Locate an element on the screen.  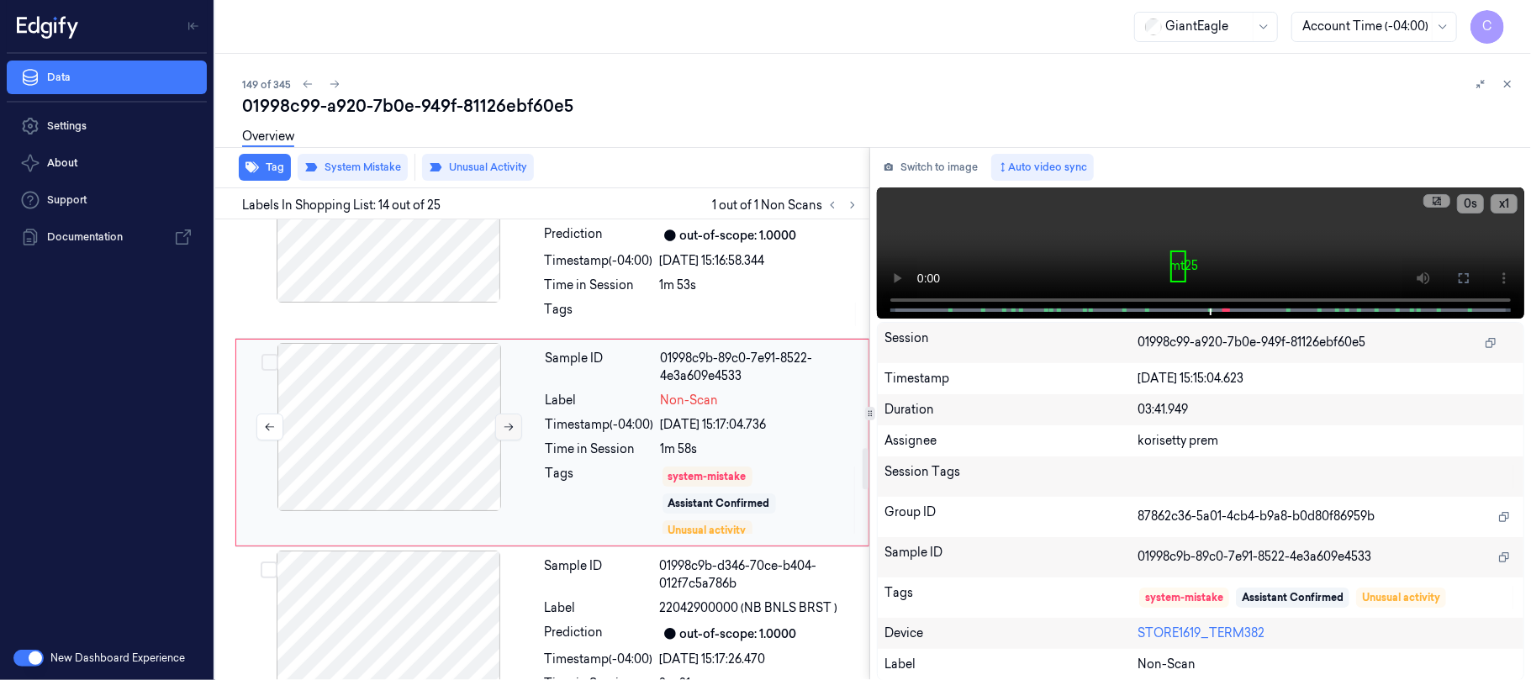
div: Timestamp is located at coordinates (1011, 378).